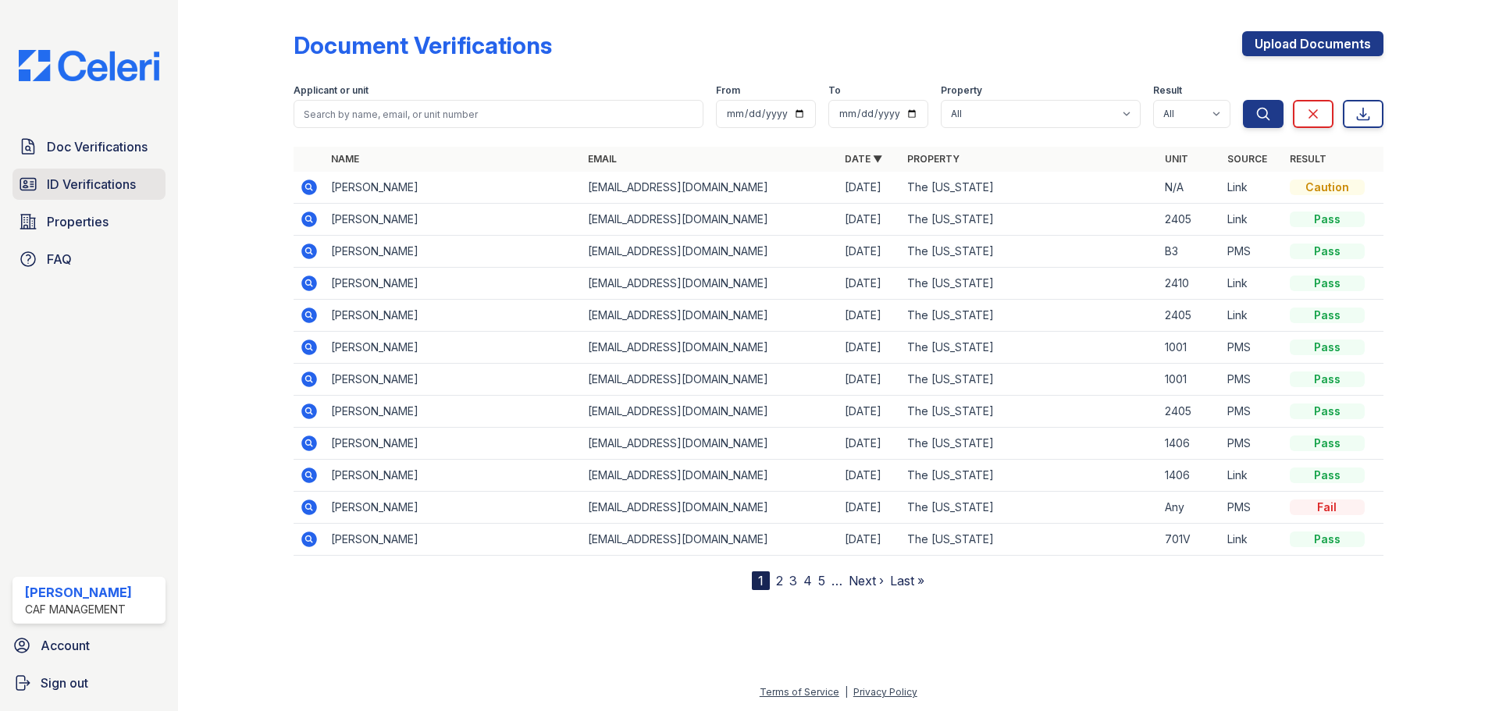 This screenshot has height=711, width=1499. I want to click on a: 4, so click(808, 581).